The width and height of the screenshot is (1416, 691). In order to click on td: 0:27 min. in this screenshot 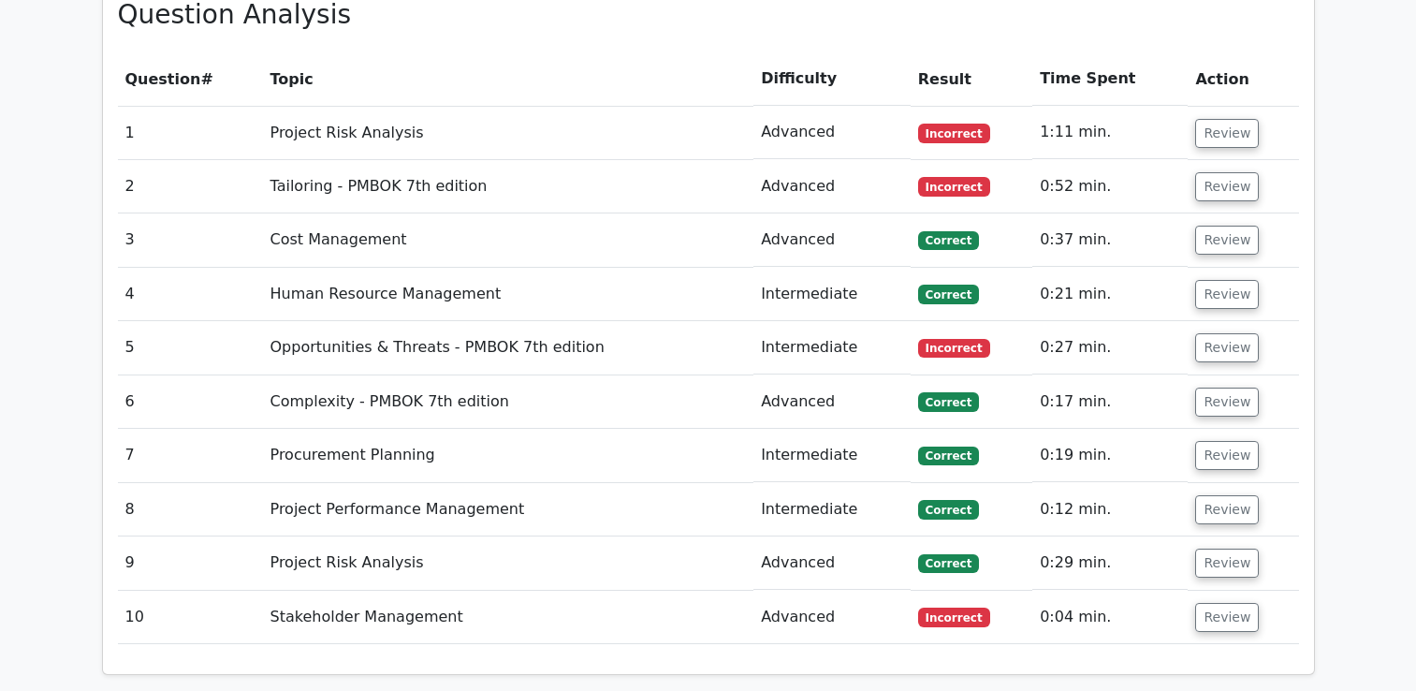, I will do `click(1110, 347)`.